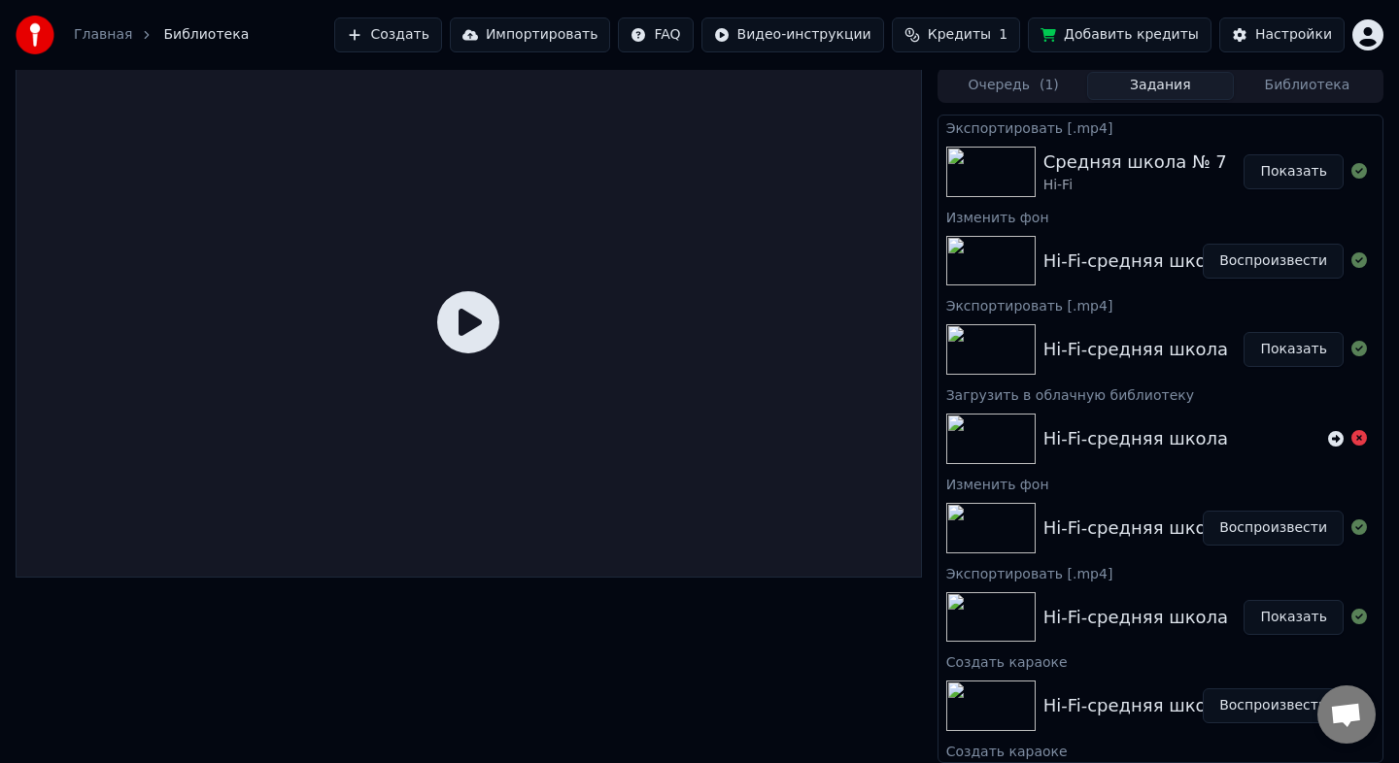 This screenshot has height=763, width=1399. What do you see at coordinates (1002, 35) in the screenshot?
I see `span: 1` at bounding box center [1002, 35].